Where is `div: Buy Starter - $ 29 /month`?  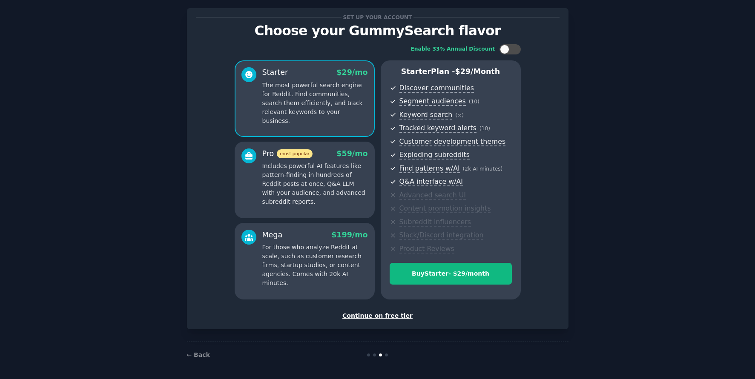
div: Buy Starter - $ 29 /month is located at coordinates (450, 274).